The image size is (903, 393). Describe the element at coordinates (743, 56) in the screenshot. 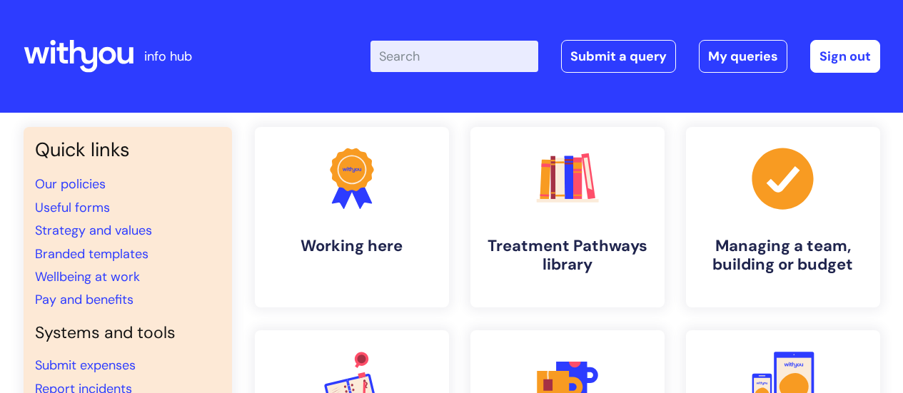

I see `a: My queries` at that location.